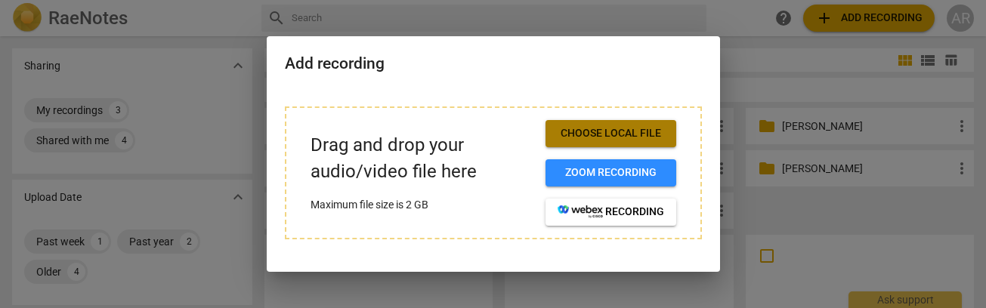  Describe the element at coordinates (493, 63) in the screenshot. I see `h2: Add recording` at that location.